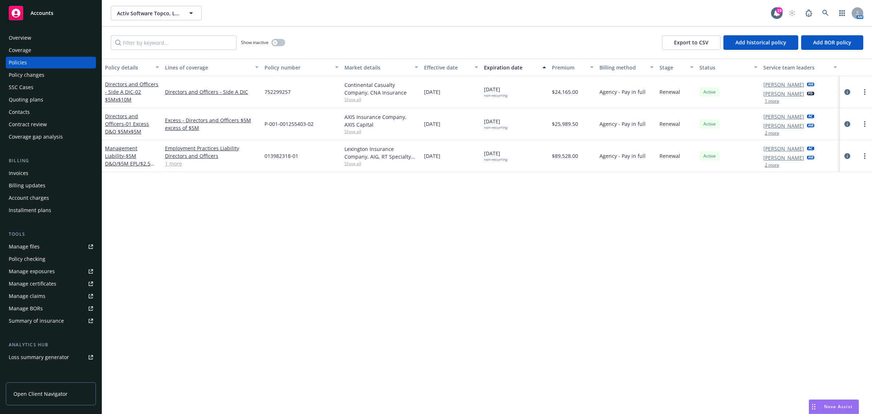 Image resolution: width=872 pixels, height=414 pixels. I want to click on a: Contacts, so click(51, 112).